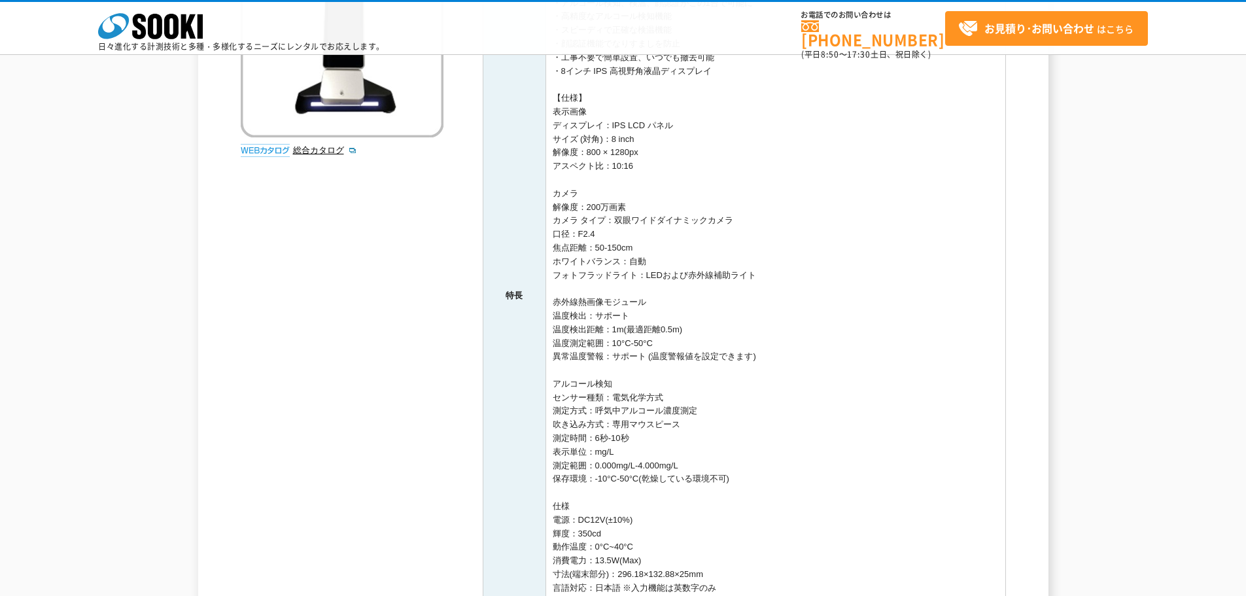  I want to click on a: 総合カタログ, so click(325, 150).